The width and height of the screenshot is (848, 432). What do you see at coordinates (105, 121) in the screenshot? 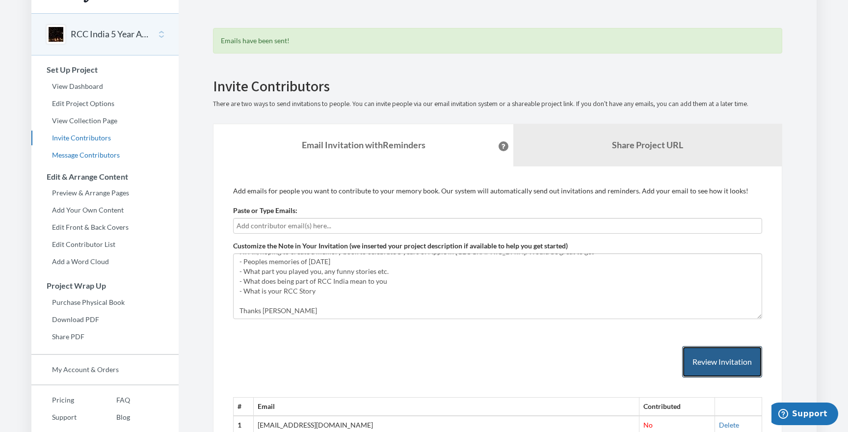
I see `a: View Collection Page` at bounding box center [105, 121].